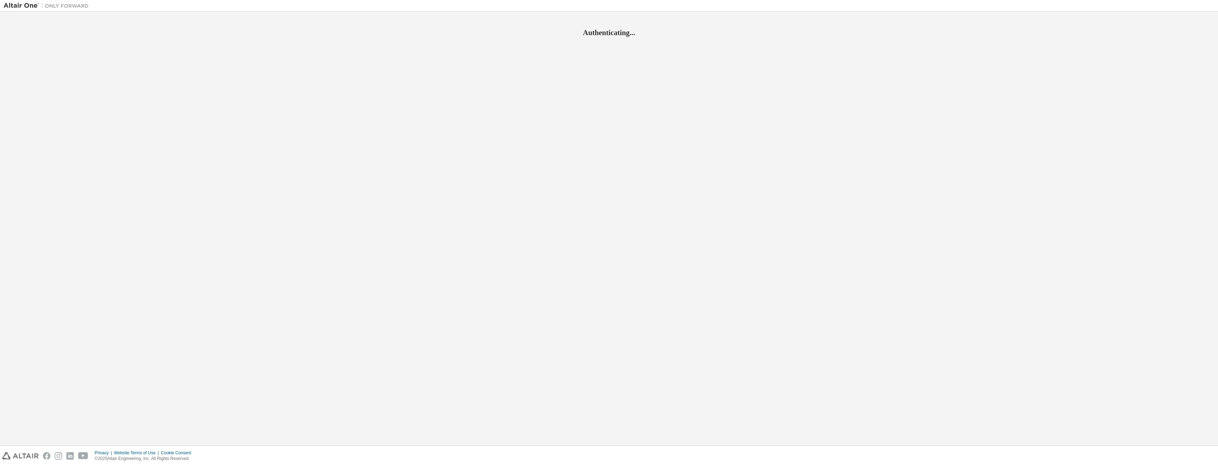 The height and width of the screenshot is (466, 1218). Describe the element at coordinates (46, 456) in the screenshot. I see `img: facebook.svg` at that location.